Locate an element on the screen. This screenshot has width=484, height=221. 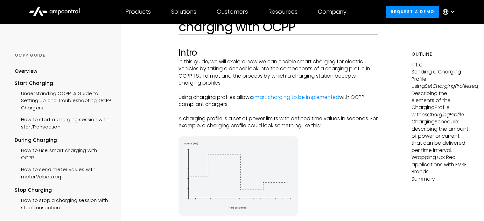
div: Company is located at coordinates (332, 12).